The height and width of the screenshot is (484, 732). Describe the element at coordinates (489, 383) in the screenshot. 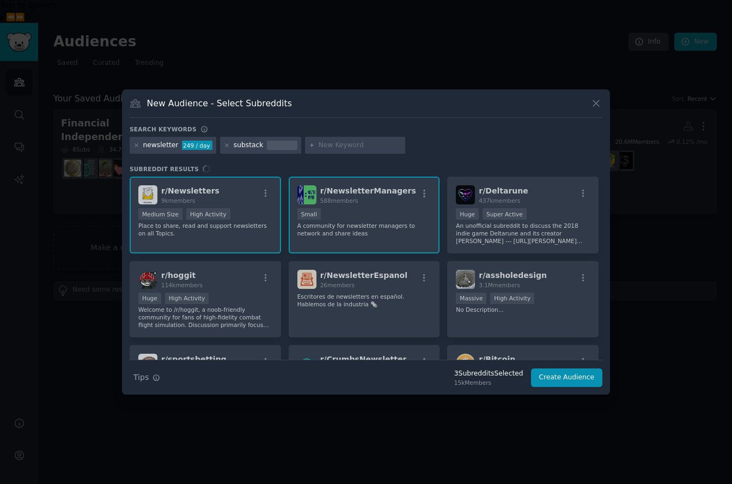

I see `div: 15k Members` at that location.